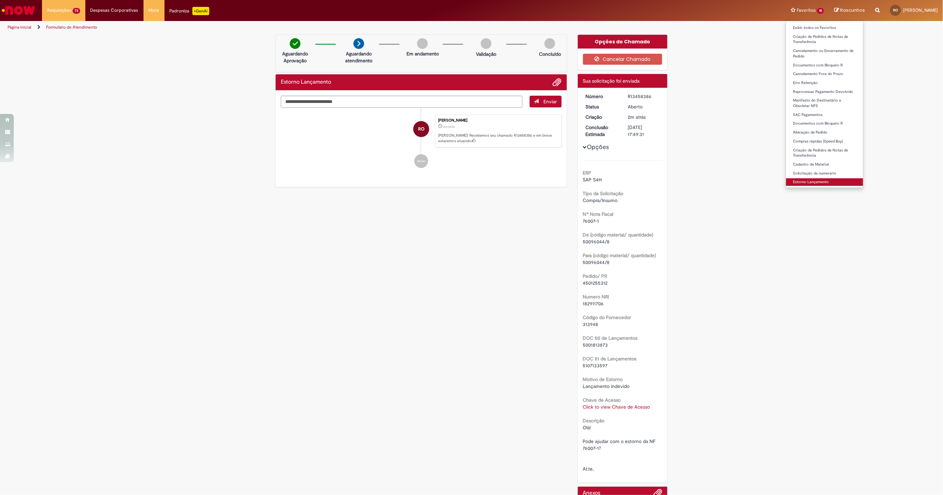 The height and width of the screenshot is (495, 943). What do you see at coordinates (19, 27) in the screenshot?
I see `a: Página inicial` at bounding box center [19, 27].